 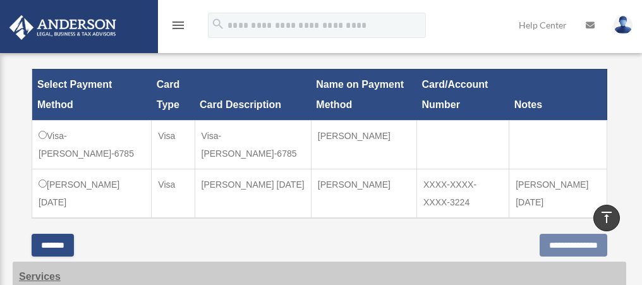 I want to click on a: menu, so click(x=178, y=27).